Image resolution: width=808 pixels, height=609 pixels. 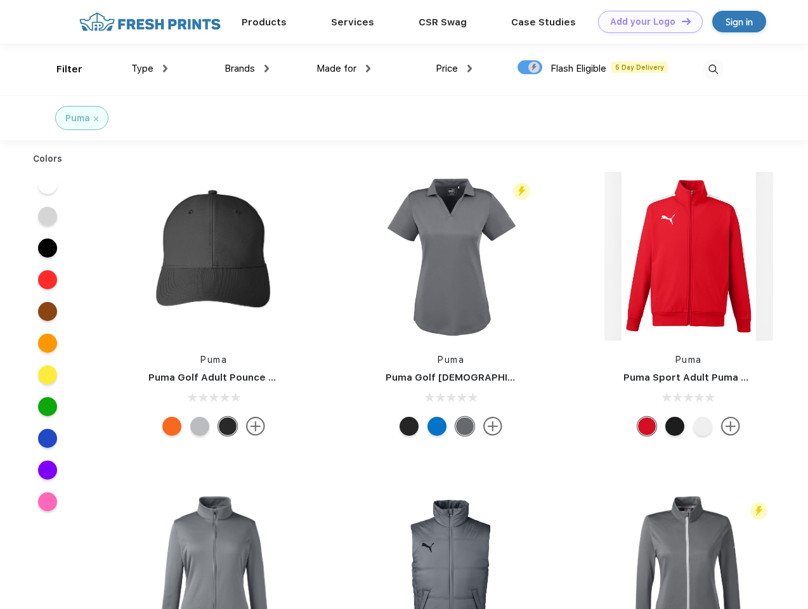 I want to click on a: Products, so click(x=264, y=22).